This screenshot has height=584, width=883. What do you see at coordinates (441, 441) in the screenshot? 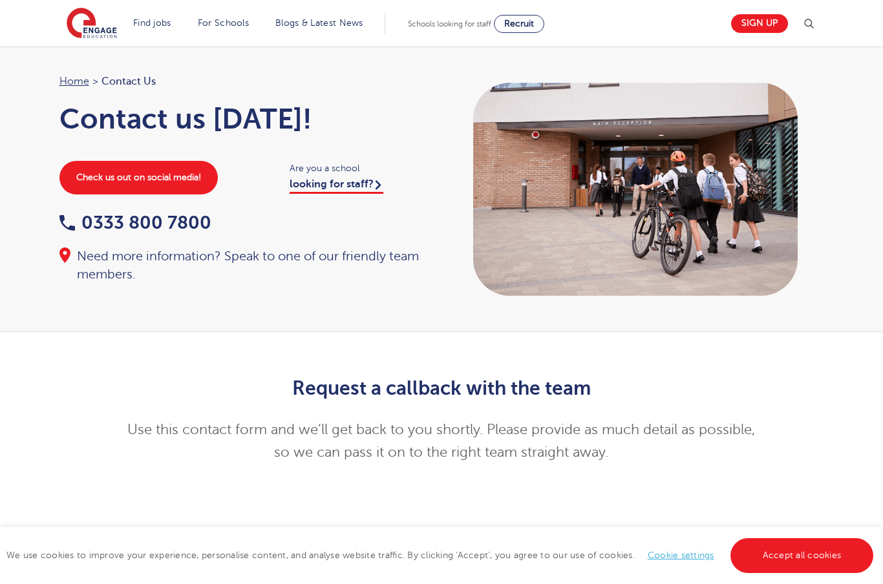
I see `span: Use this contact form and we’ll get back to you shortly. Please provide as much detail as possibl...` at bounding box center [441, 441].